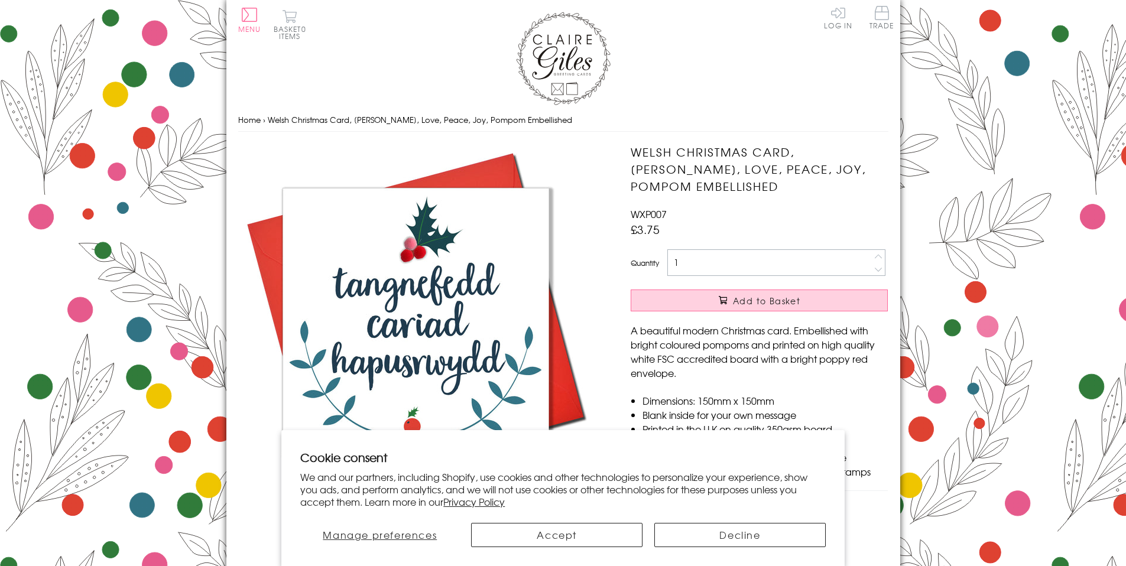  Describe the element at coordinates (290, 24) in the screenshot. I see `button: Basket0 items` at that location.